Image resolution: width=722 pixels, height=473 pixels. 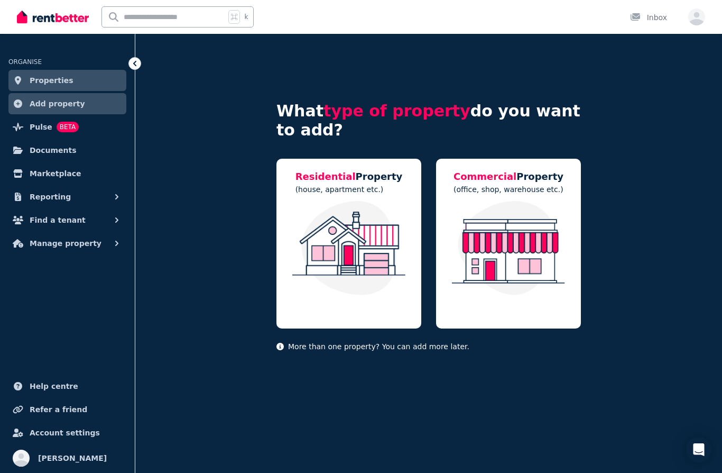 I want to click on p: (office, shop, warehouse etc.), so click(x=509, y=189).